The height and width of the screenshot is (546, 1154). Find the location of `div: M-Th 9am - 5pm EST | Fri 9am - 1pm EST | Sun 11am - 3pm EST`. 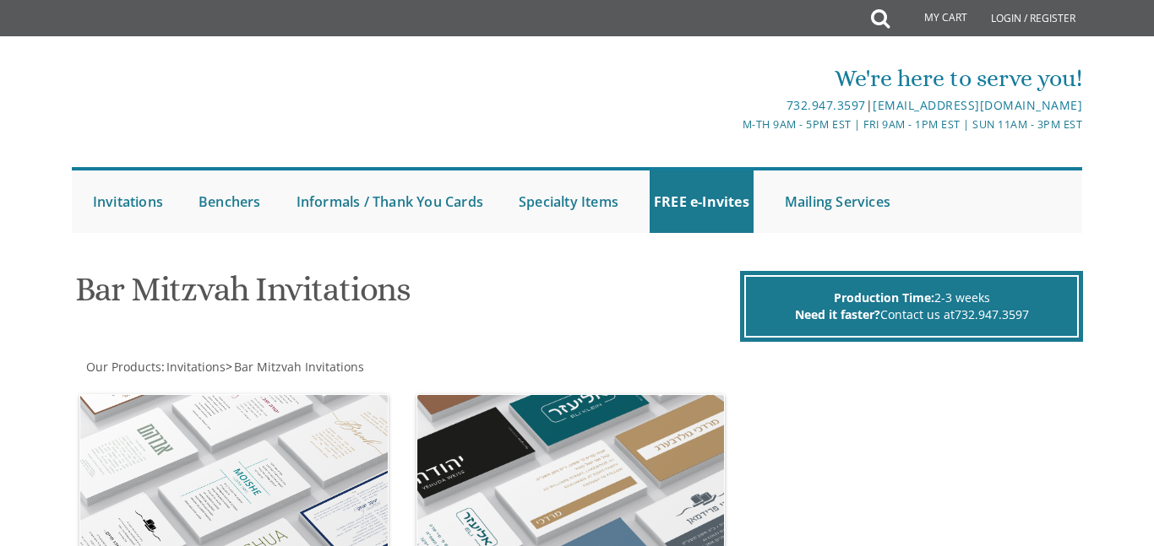

div: M-Th 9am - 5pm EST | Fri 9am - 1pm EST | Sun 11am - 3pm EST is located at coordinates (746, 124).